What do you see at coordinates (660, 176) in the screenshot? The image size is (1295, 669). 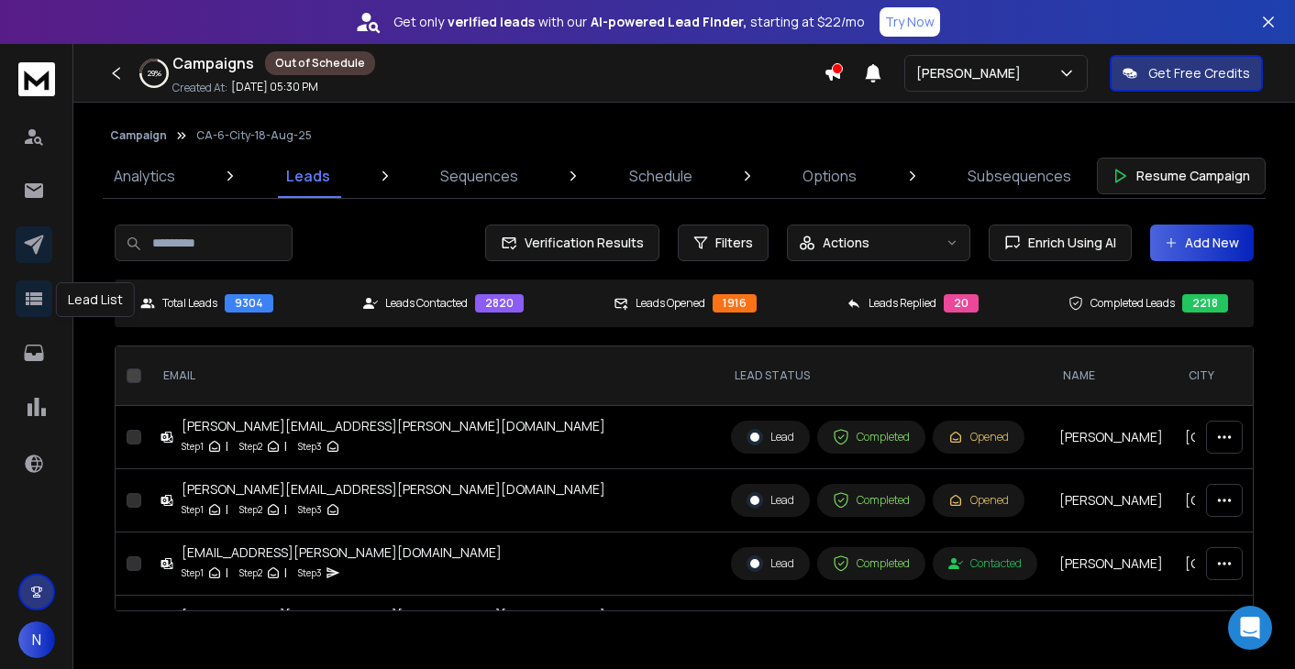 I see `p: Schedule` at bounding box center [660, 176].